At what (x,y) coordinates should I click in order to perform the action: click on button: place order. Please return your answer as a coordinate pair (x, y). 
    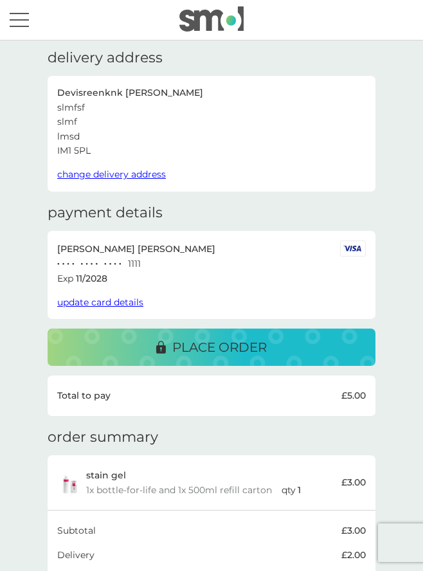
    Looking at the image, I should click on (212, 347).